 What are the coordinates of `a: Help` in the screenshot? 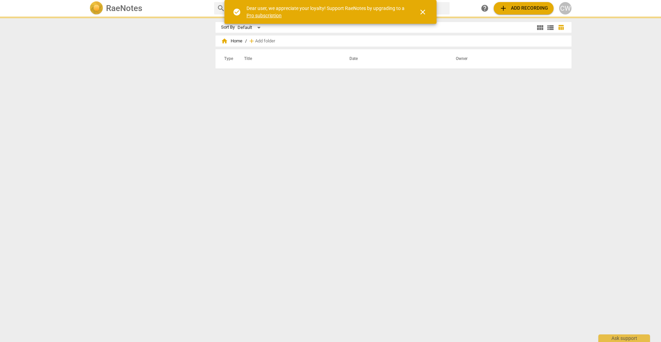 It's located at (485, 8).